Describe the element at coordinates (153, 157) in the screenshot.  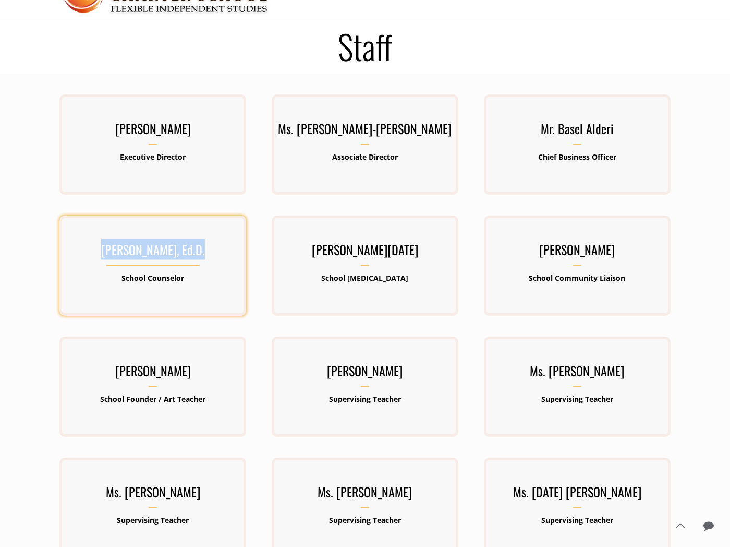
I see `b: Executive Director` at that location.